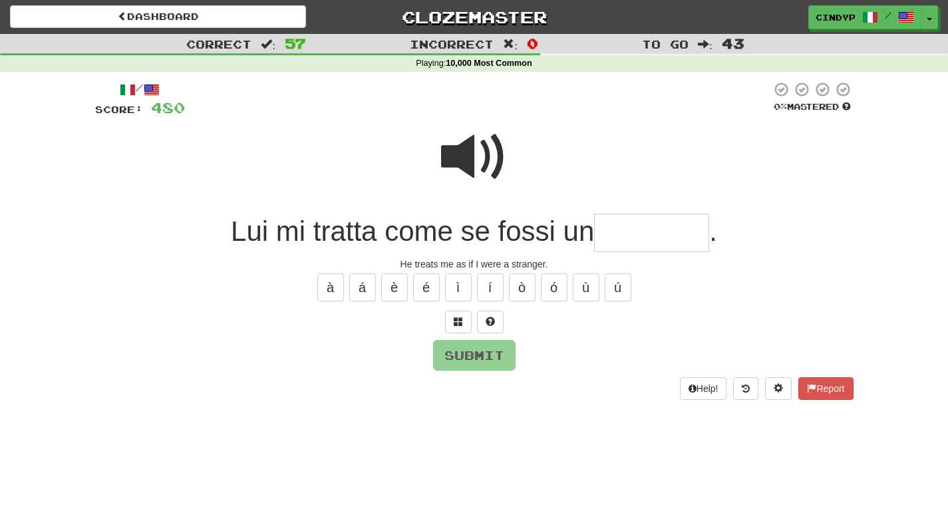  What do you see at coordinates (458, 322) in the screenshot?
I see `button: Switch sentence to multiple choice alt+p` at bounding box center [458, 322].